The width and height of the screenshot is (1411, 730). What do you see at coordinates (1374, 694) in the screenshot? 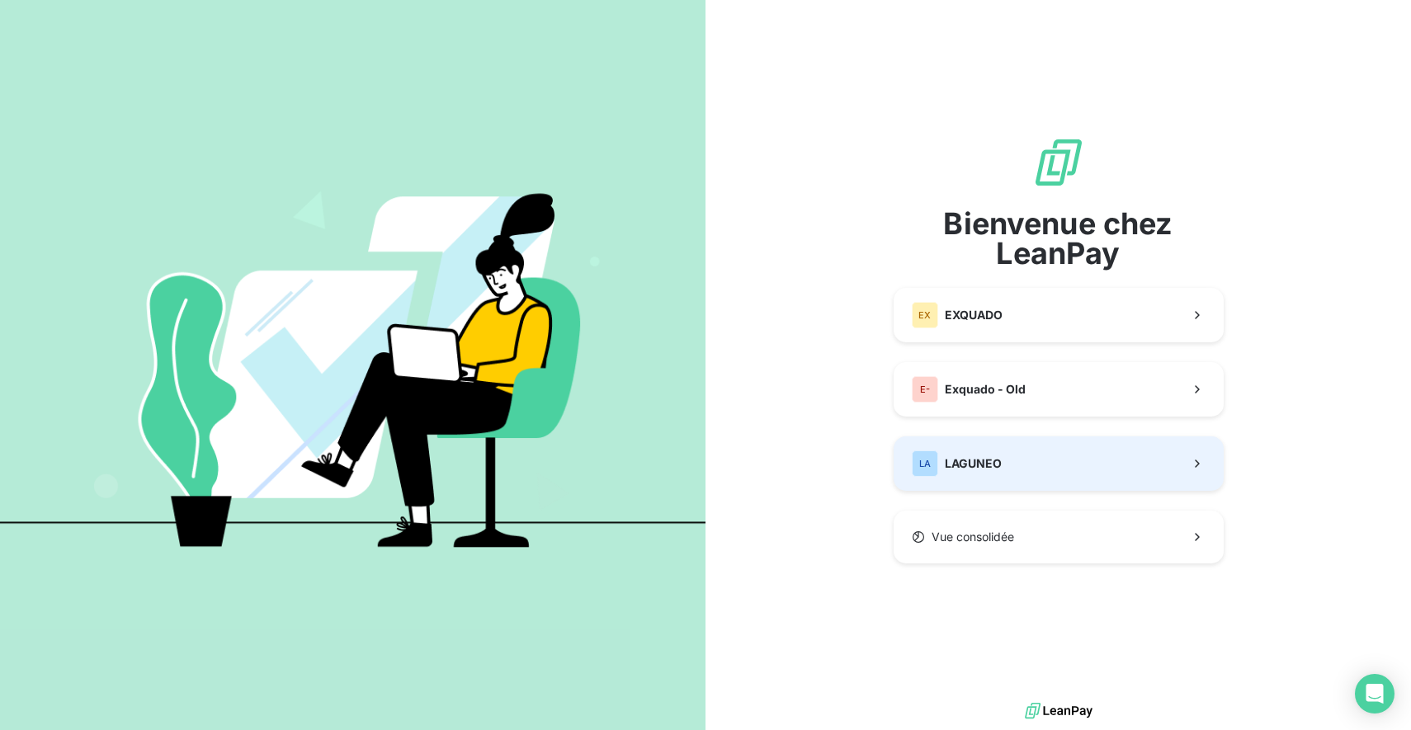
I see `div: Open Intercom Messenger` at bounding box center [1374, 694].